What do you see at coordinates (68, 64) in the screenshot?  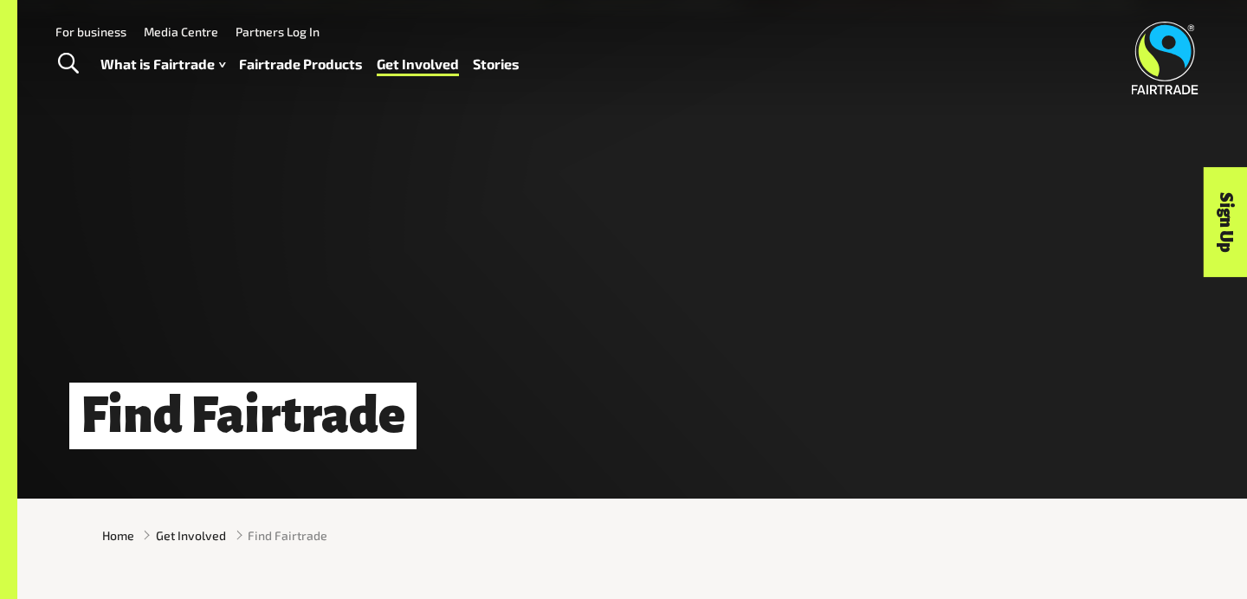 I see `a: Toggle Search` at bounding box center [68, 64].